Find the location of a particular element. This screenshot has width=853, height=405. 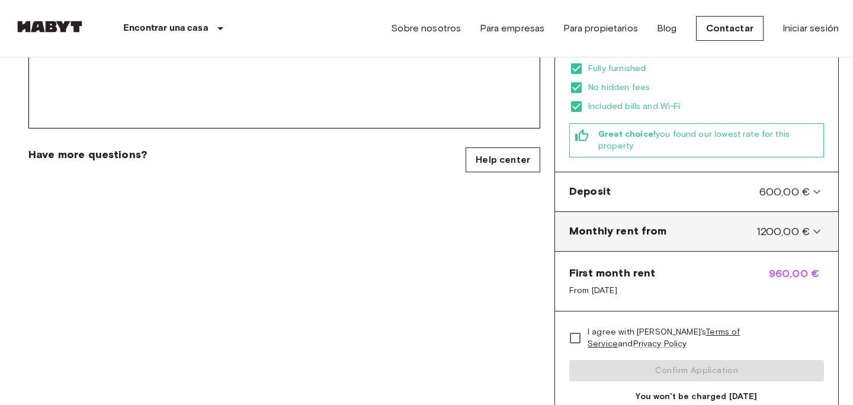

a: Iniciar sesión is located at coordinates (811, 28).